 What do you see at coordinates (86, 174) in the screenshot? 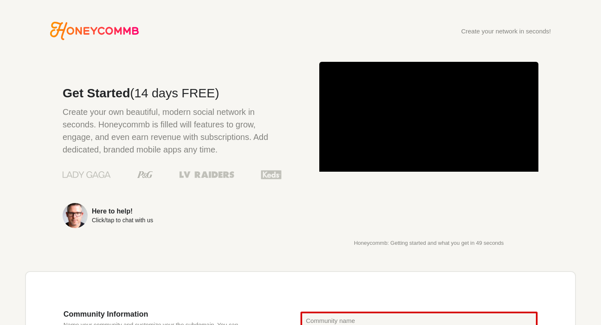
I see `img: Lady Gaga` at bounding box center [86, 174].